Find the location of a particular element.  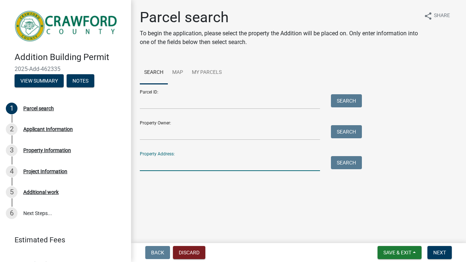

button: Notes is located at coordinates (80, 81).